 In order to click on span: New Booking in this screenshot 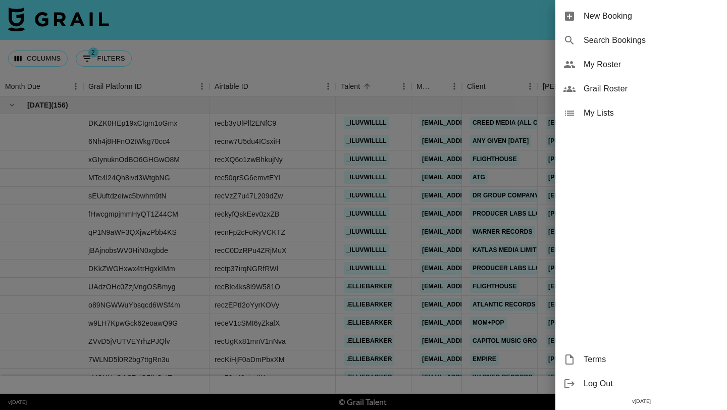, I will do `click(651, 16)`.